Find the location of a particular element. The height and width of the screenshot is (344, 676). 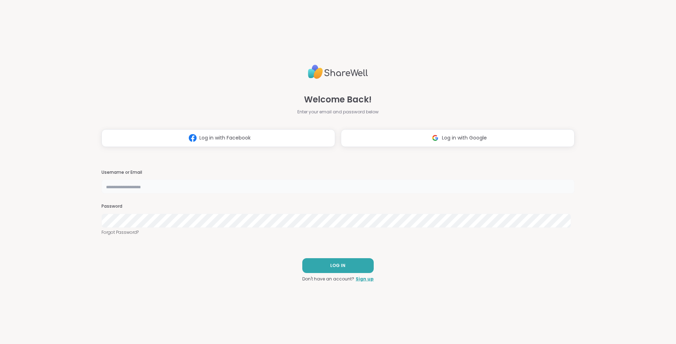

a: Sign up is located at coordinates (365, 279).